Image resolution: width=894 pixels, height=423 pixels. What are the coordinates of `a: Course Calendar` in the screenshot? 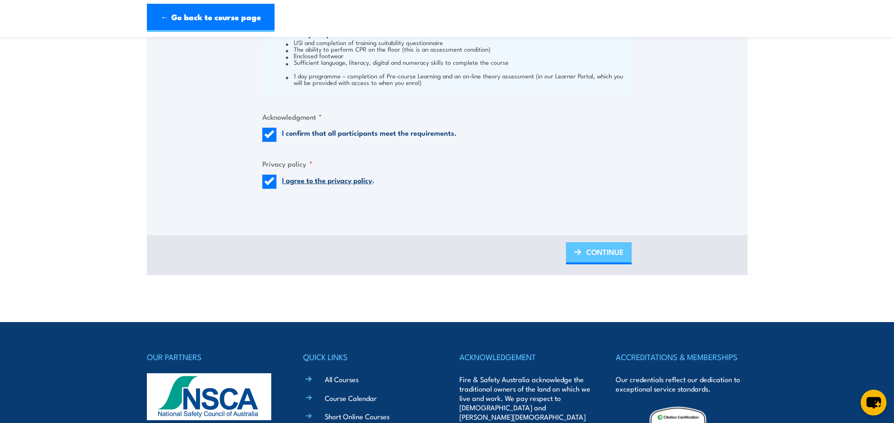 It's located at (350, 397).